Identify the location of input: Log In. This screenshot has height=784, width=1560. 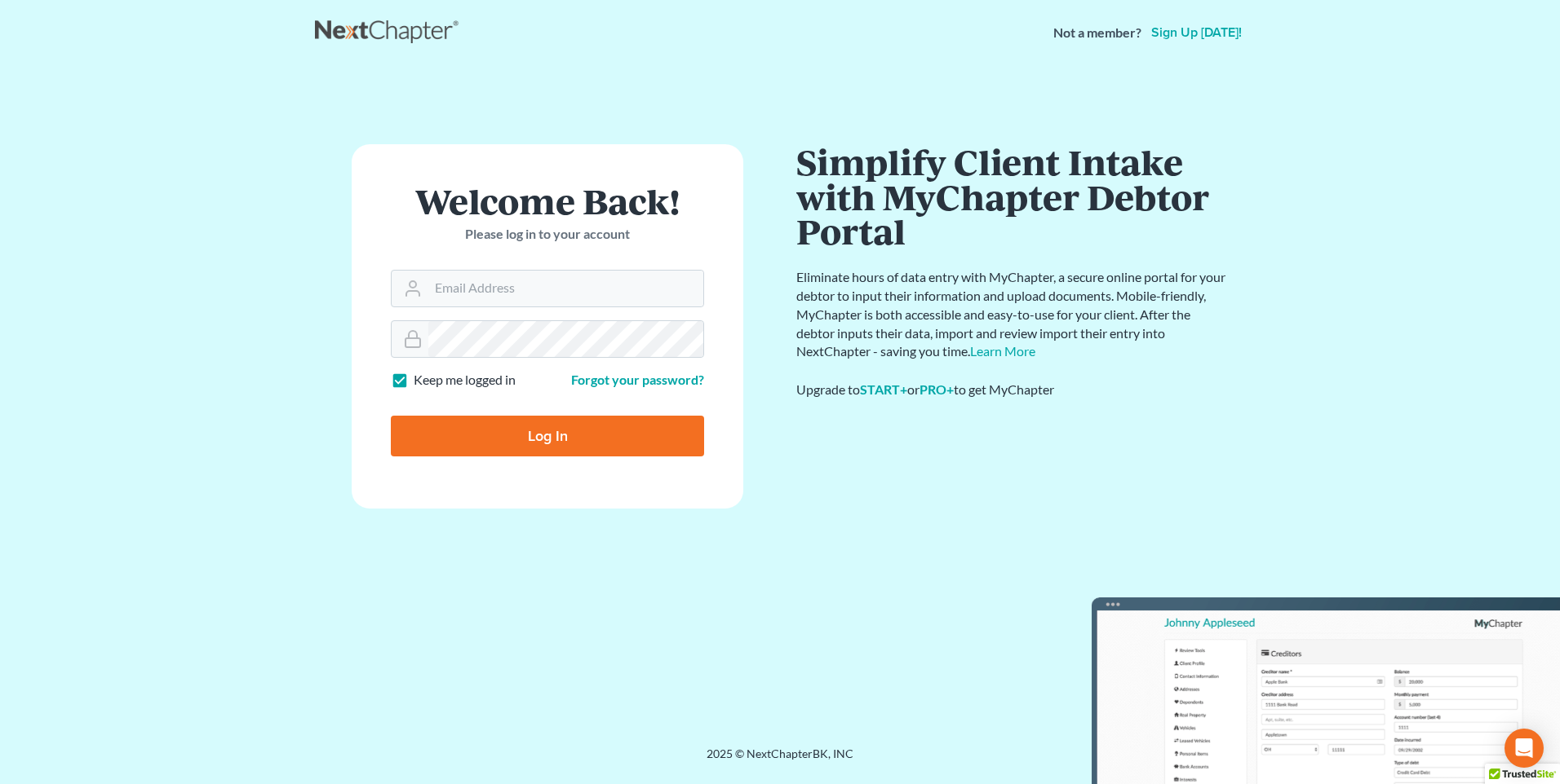
(547, 436).